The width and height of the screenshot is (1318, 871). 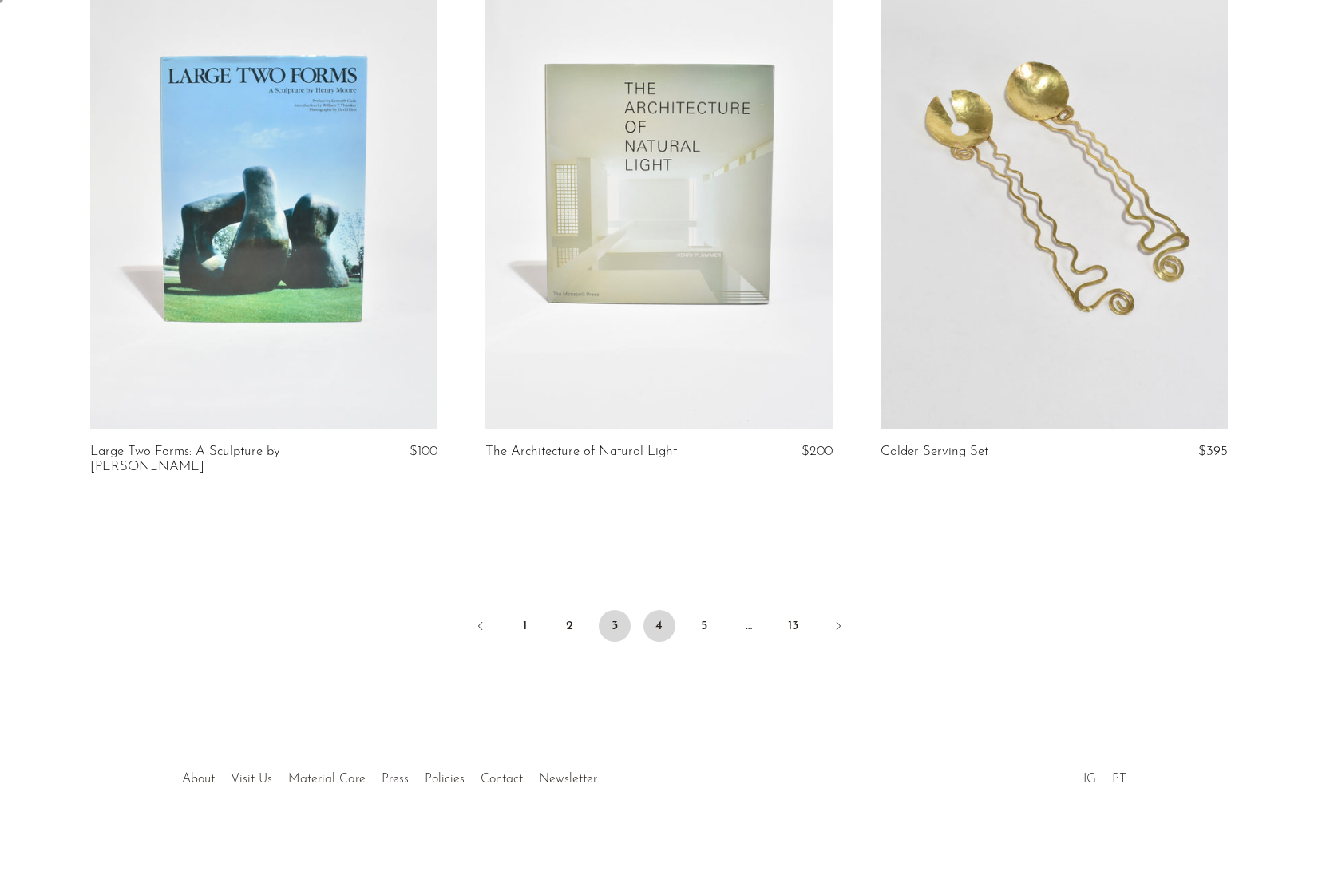 What do you see at coordinates (581, 452) in the screenshot?
I see `a: The Architecture of Natural Light` at bounding box center [581, 452].